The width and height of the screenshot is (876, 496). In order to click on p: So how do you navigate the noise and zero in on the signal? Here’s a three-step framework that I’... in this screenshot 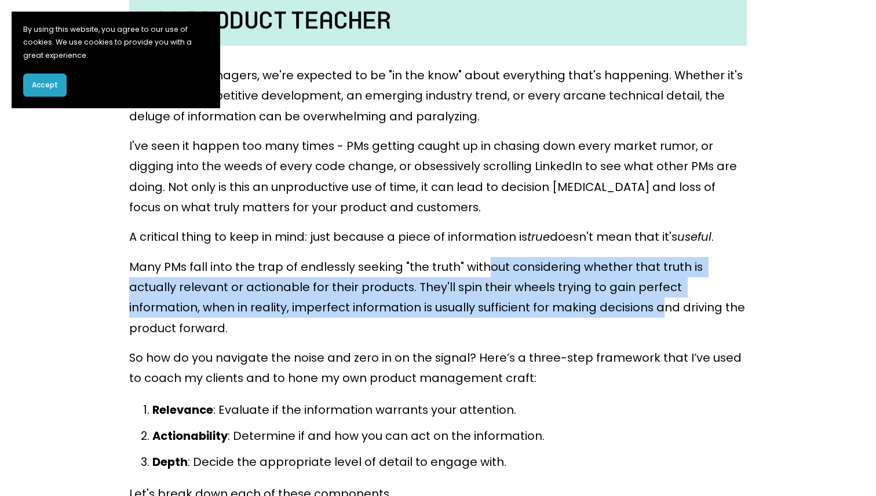, I will do `click(438, 368)`.